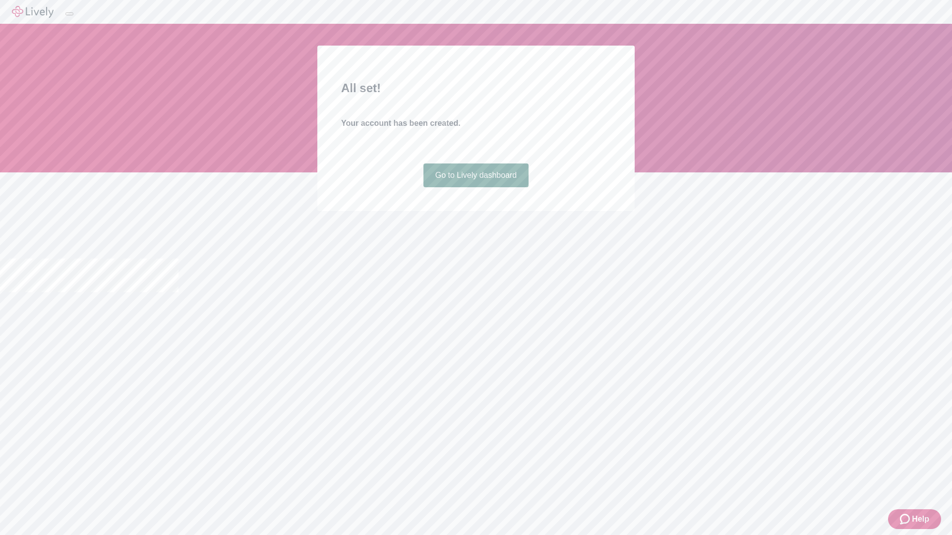 The height and width of the screenshot is (535, 952). I want to click on button: Zendesk support iconHelp, so click(914, 519).